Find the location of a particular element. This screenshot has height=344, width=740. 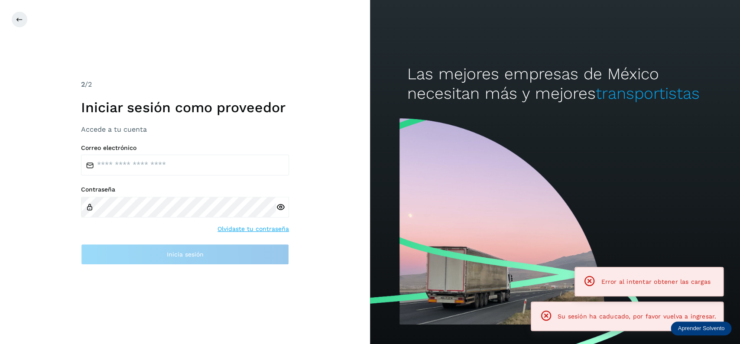

span: Inicia sesión is located at coordinates (185, 254).